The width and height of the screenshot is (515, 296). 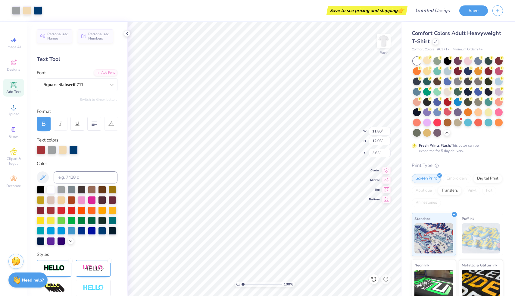 I want to click on span: Upload, so click(x=14, y=114).